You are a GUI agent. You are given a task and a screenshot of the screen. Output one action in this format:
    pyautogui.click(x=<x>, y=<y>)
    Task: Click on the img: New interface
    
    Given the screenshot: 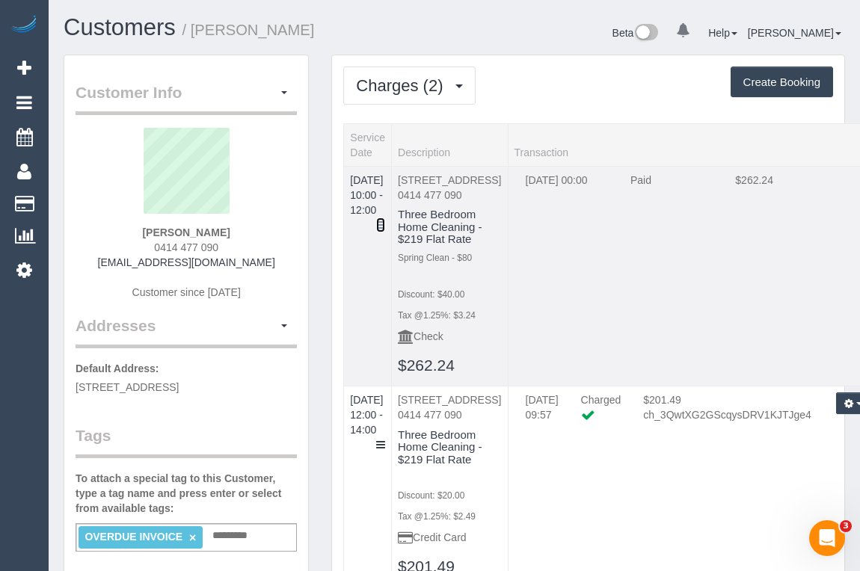 What is the action you would take?
    pyautogui.click(x=645, y=34)
    